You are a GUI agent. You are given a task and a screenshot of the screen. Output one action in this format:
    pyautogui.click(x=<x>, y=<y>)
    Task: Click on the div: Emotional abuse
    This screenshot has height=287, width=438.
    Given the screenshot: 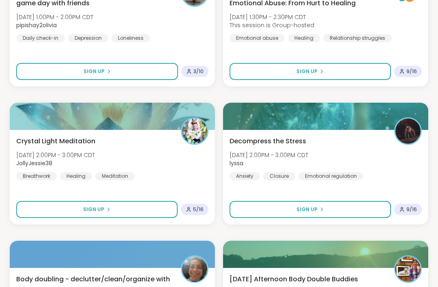 What is the action you would take?
    pyautogui.click(x=257, y=38)
    